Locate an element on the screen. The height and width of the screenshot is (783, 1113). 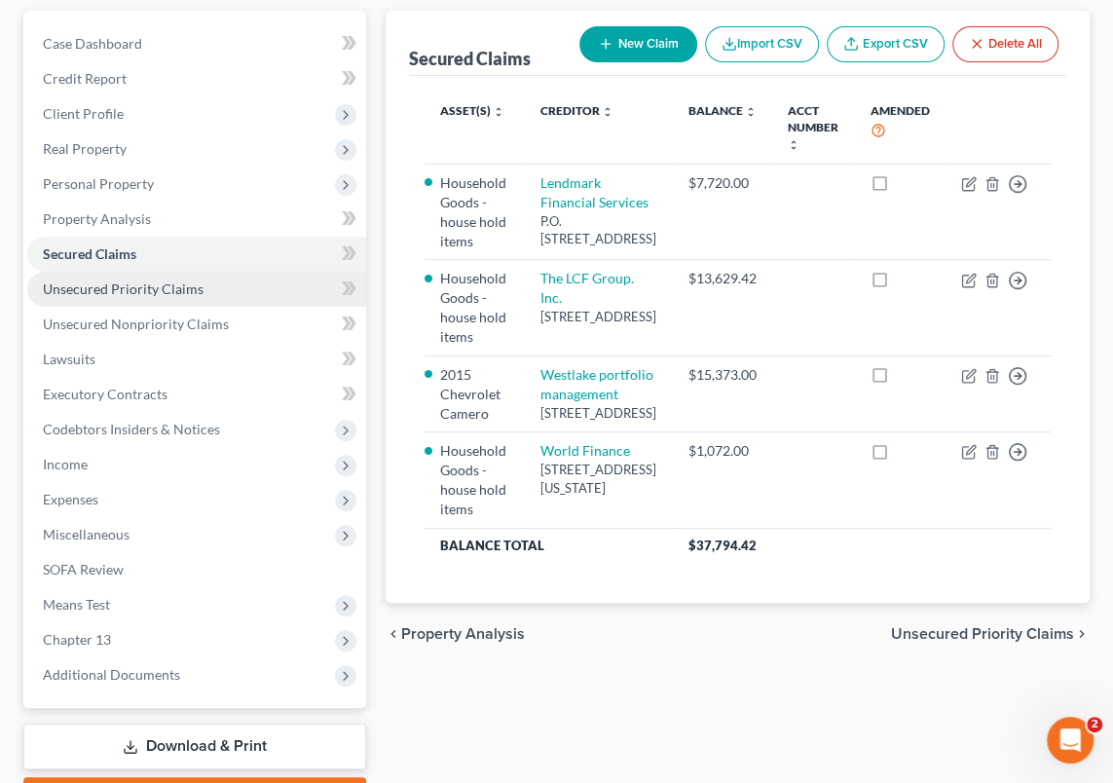
span: Means Test is located at coordinates (76, 604).